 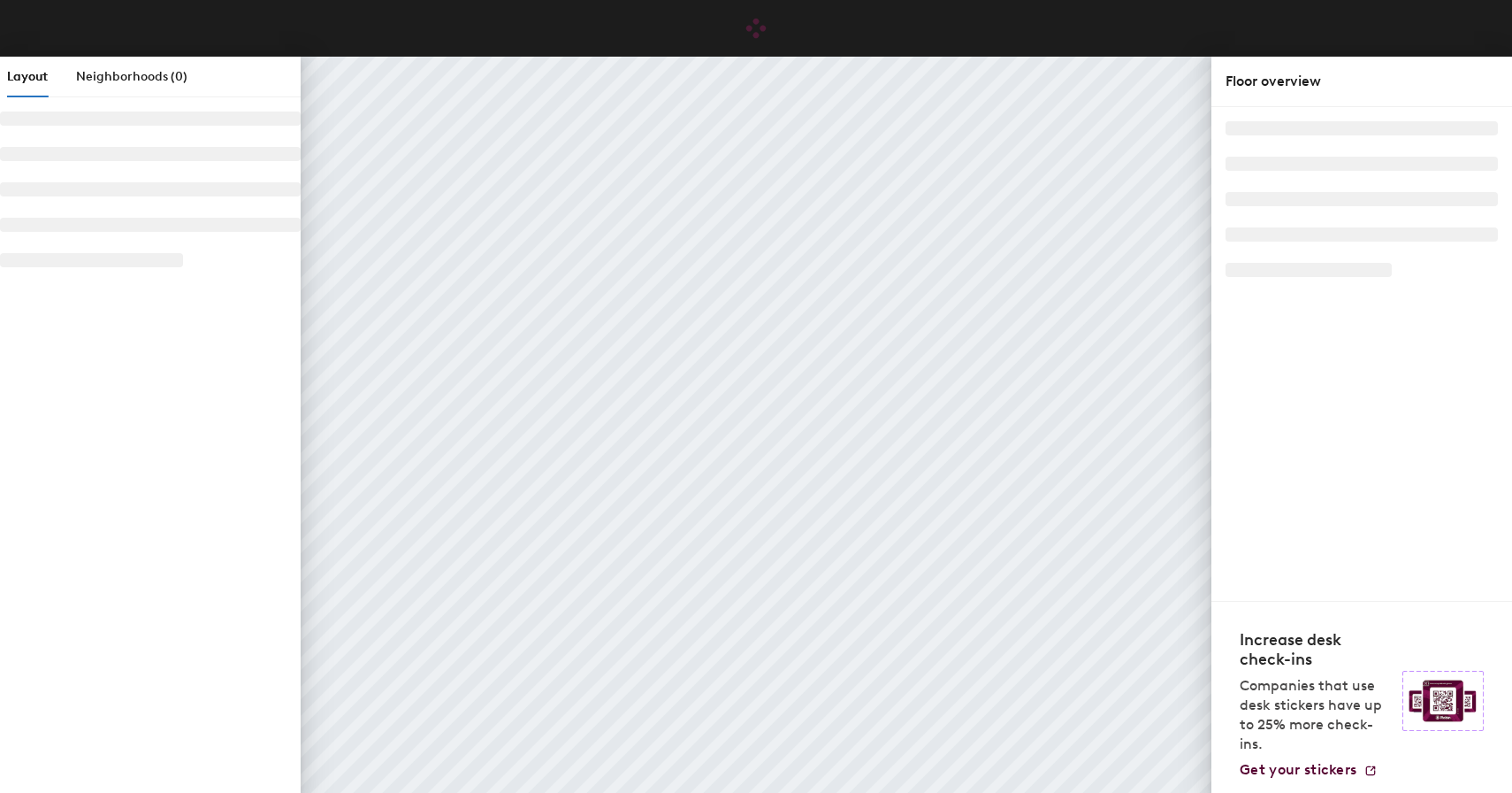 I want to click on img: Sticker logo, so click(x=1443, y=700).